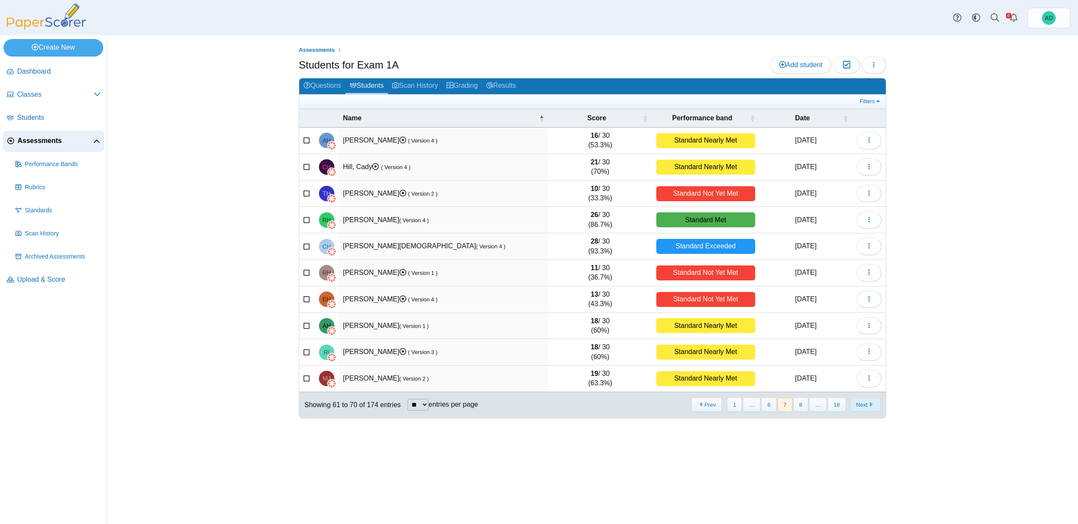 The width and height of the screenshot is (1078, 524). Describe the element at coordinates (58, 187) in the screenshot. I see `a: Rubrics` at that location.